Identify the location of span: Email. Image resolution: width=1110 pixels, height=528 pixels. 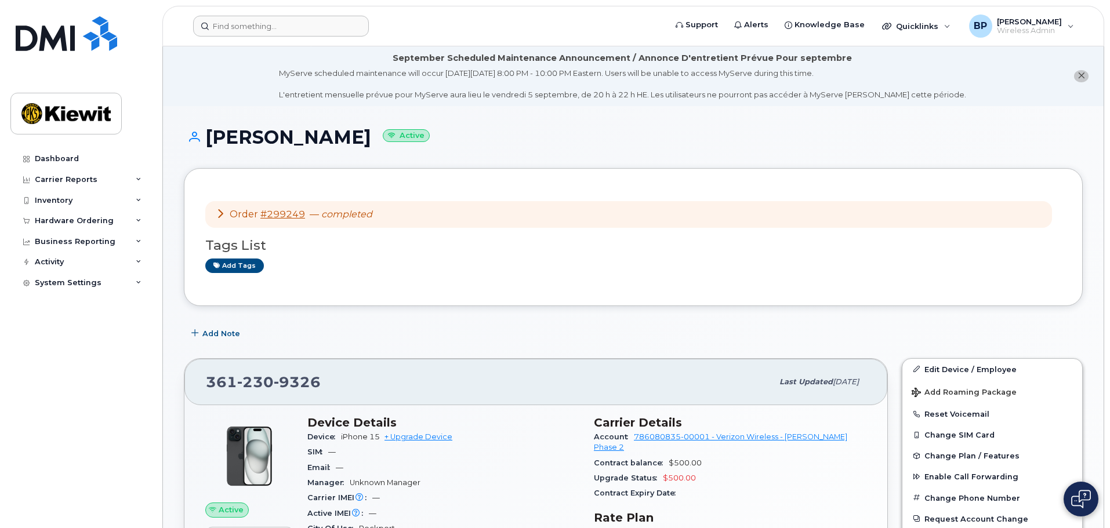
(321, 467).